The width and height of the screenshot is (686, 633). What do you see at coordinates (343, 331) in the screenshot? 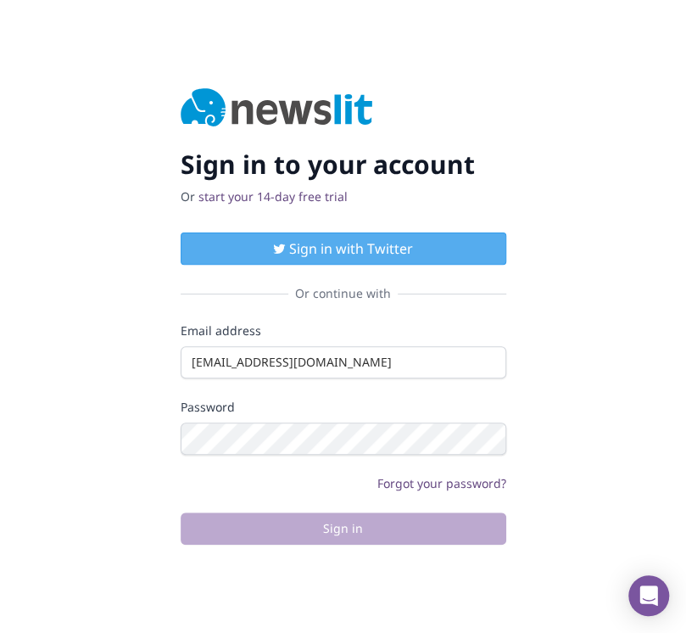
I see `label: Email address` at bounding box center [343, 331].